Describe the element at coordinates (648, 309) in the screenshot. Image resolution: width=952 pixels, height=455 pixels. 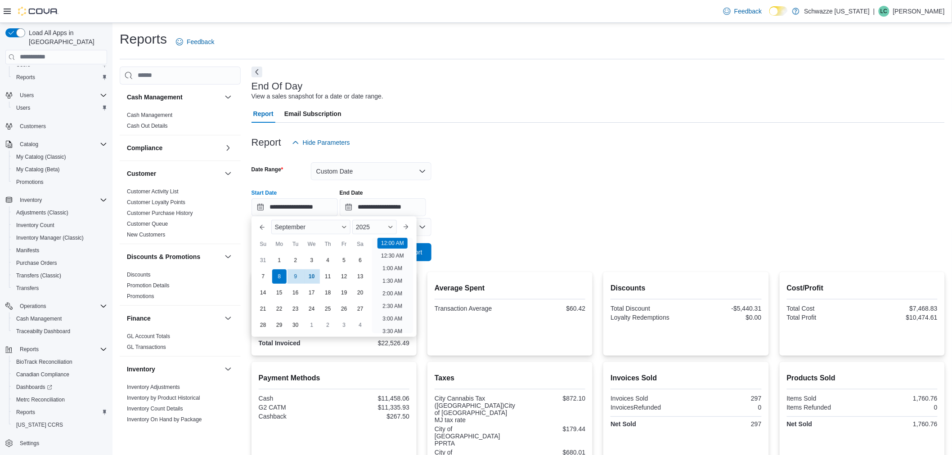
I see `div: Total Discount` at that location.